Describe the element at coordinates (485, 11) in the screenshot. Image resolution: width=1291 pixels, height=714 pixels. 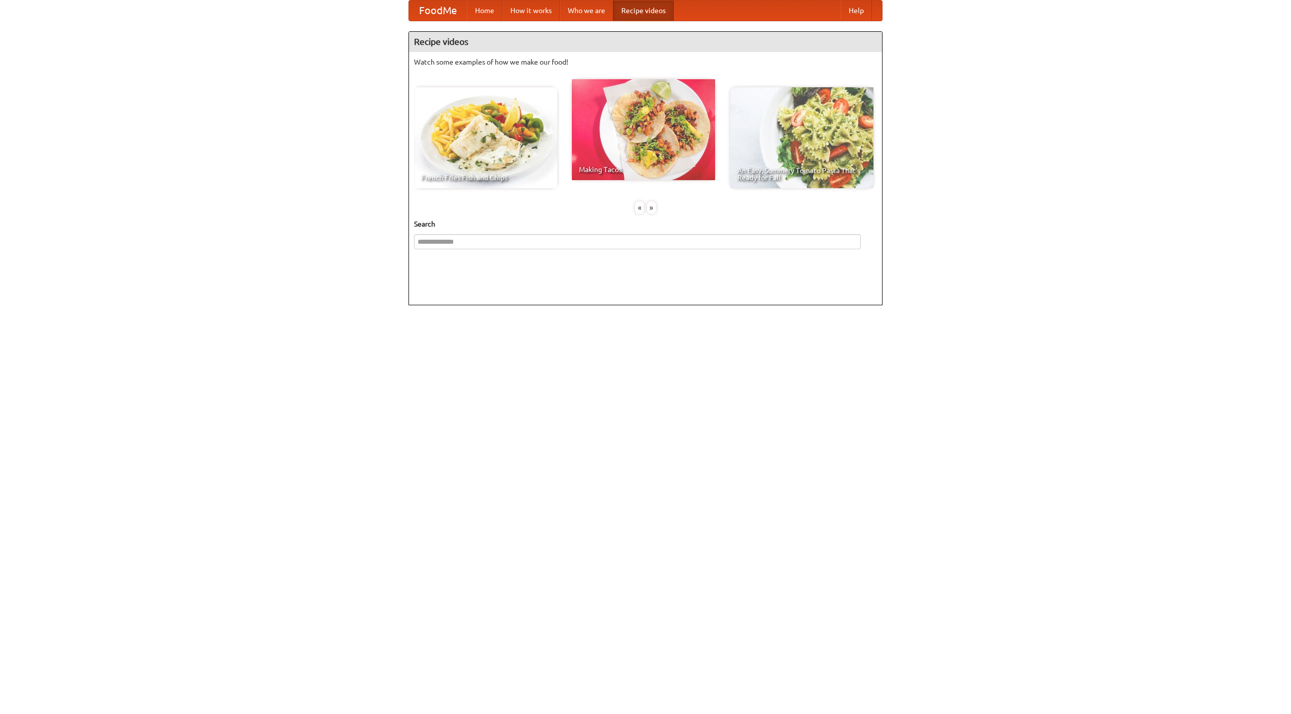
I see `a: Home` at that location.